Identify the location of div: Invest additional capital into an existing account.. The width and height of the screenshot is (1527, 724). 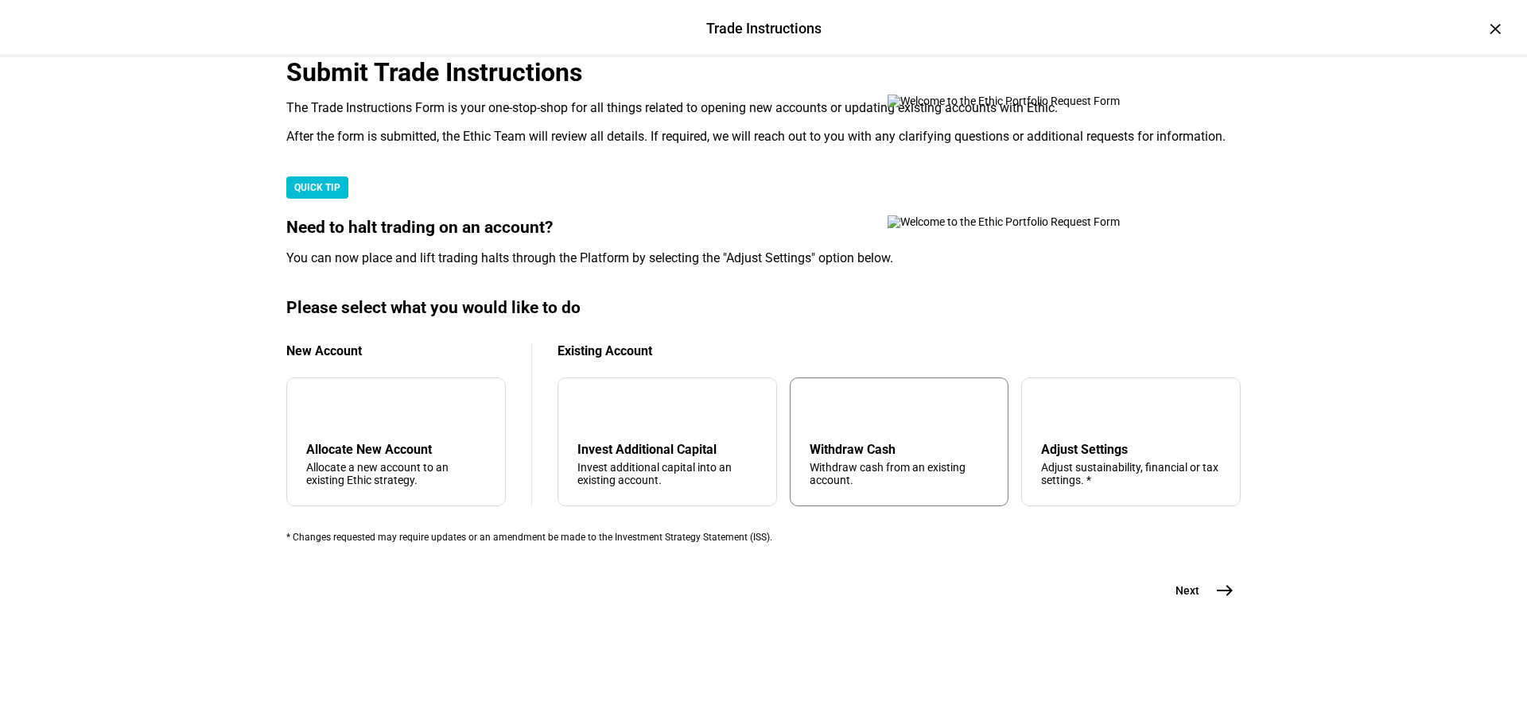
(667, 474).